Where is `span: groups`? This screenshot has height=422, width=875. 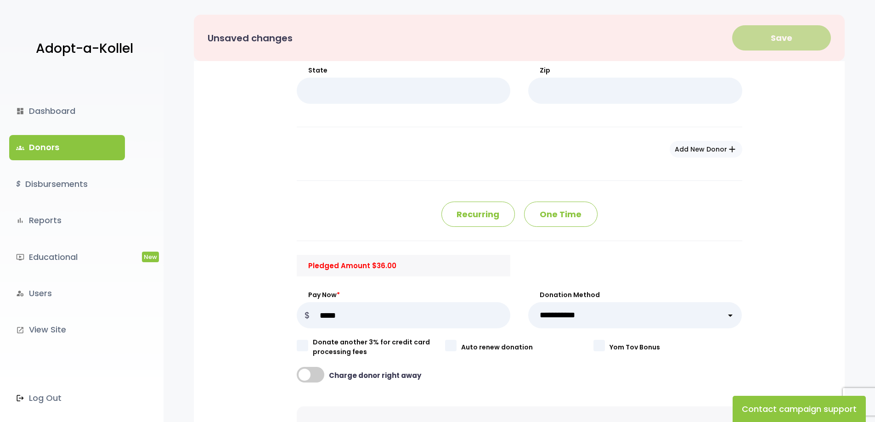
span: groups is located at coordinates (20, 148).